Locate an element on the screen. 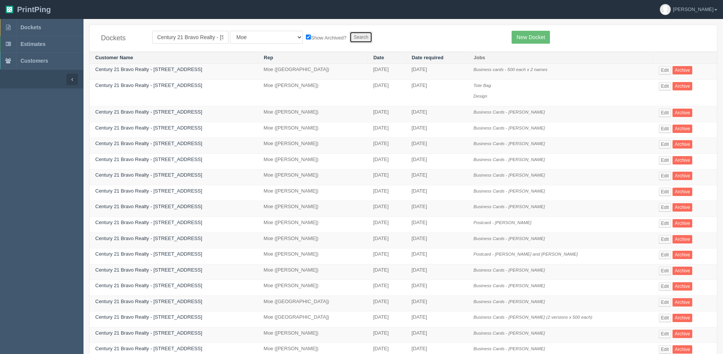 The width and height of the screenshot is (723, 354). img: avatar_default-7531ab5dedf162e01f1e0bb0964e6a185e93c5c22dfe317fb01d7f8cd2b1632c.jpg is located at coordinates (665, 9).